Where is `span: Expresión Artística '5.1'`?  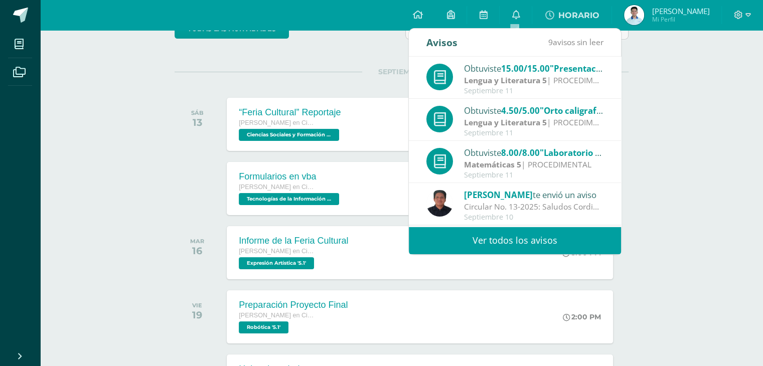
span: Expresión Artística '5.1' is located at coordinates (276, 263).